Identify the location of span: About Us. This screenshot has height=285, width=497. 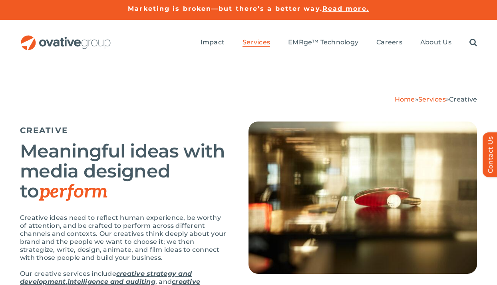
(436, 42).